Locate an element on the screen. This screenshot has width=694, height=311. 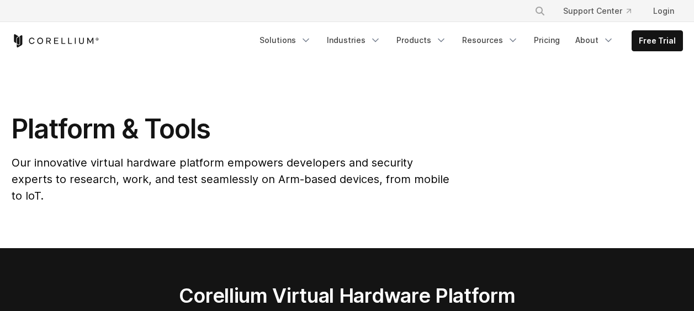
a: Solutions is located at coordinates (285, 40).